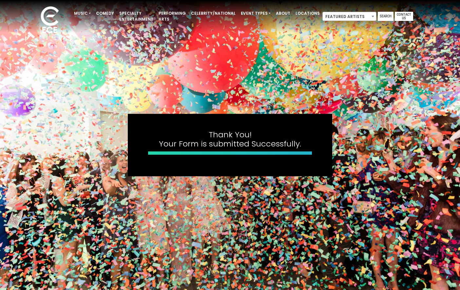 This screenshot has height=290, width=460. Describe the element at coordinates (385, 16) in the screenshot. I see `a: Search` at that location.